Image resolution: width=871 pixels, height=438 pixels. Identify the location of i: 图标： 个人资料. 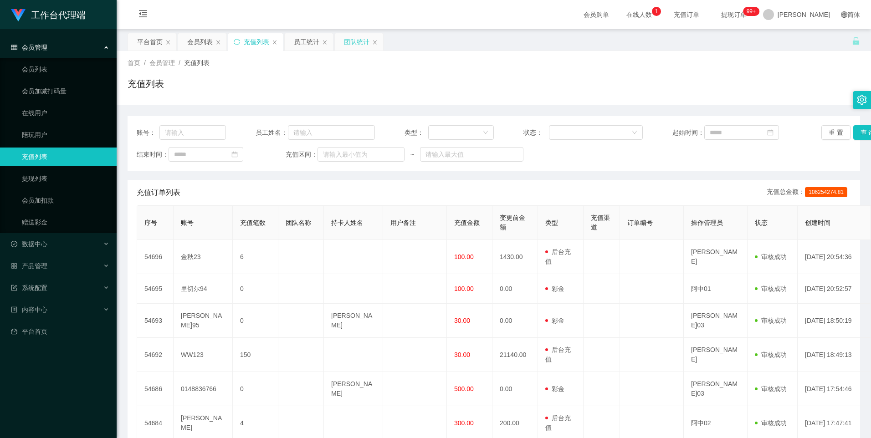
(14, 310).